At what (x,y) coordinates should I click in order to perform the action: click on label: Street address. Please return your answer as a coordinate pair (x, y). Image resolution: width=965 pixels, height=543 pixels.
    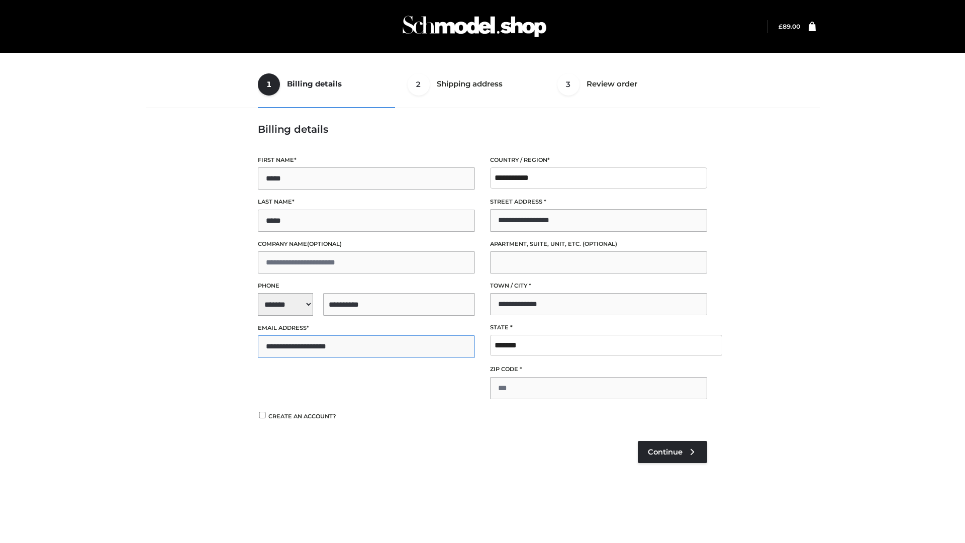
    Looking at the image, I should click on (599, 202).